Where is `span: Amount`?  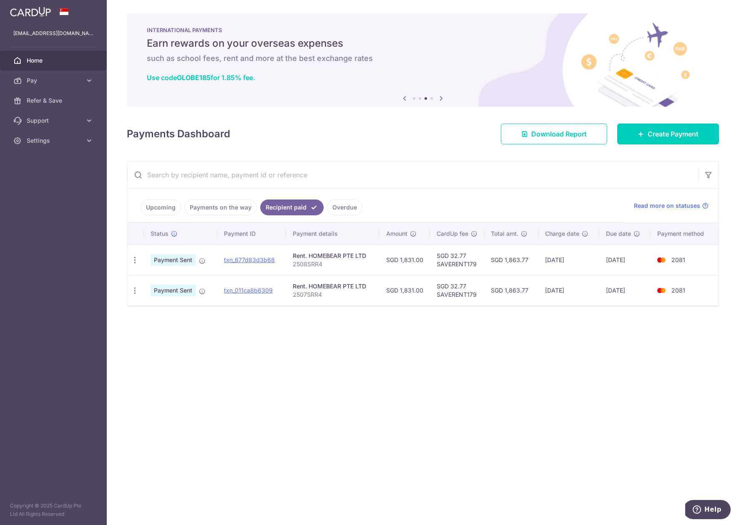 span: Amount is located at coordinates (397, 234).